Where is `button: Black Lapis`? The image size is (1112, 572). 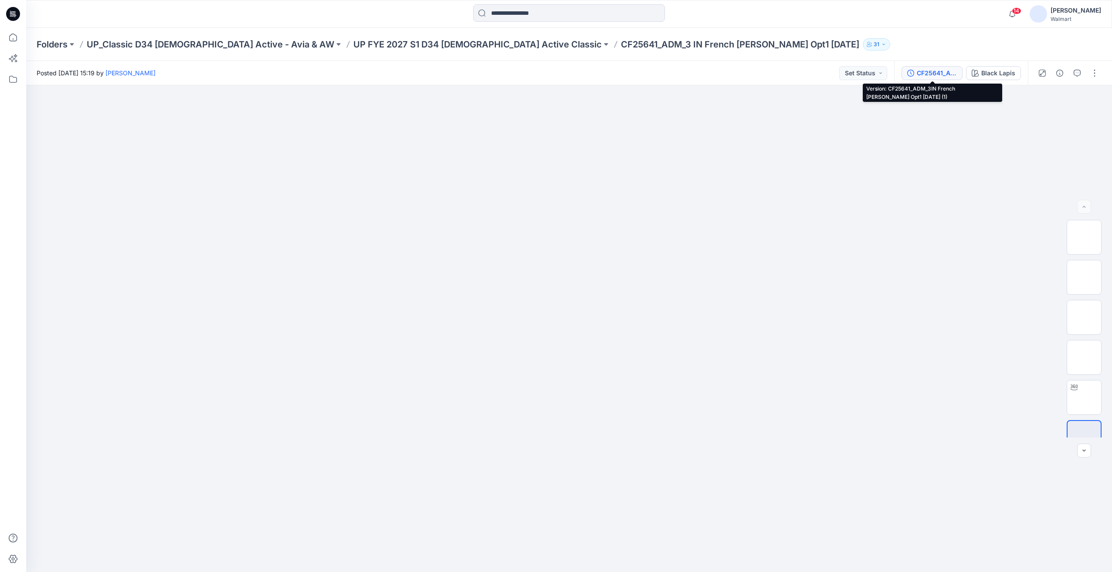
button: Black Lapis is located at coordinates (993, 73).